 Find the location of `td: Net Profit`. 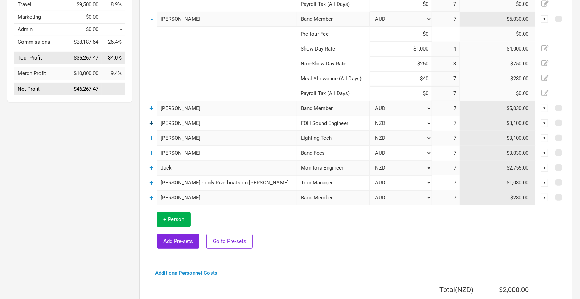

td: Net Profit is located at coordinates (41, 89).